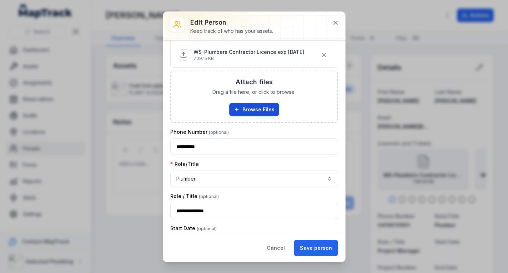  What do you see at coordinates (254, 179) in the screenshot?
I see `button: Plumber` at bounding box center [254, 179].